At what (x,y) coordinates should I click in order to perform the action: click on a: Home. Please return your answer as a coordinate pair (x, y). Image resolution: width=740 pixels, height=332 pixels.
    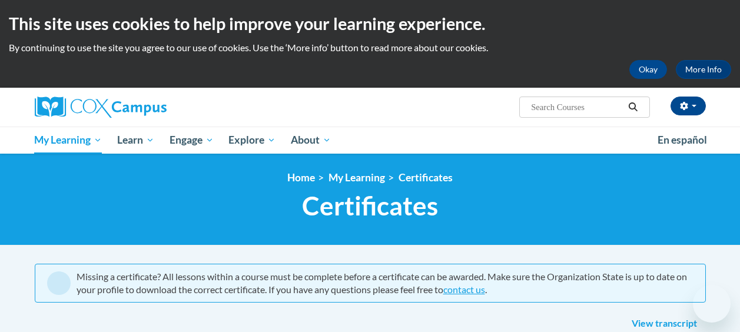
    Looking at the image, I should click on (301, 177).